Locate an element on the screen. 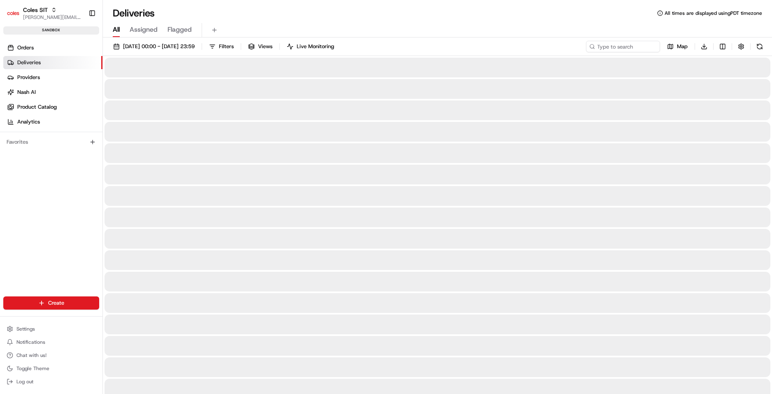  span: Product Catalog is located at coordinates (37, 107).